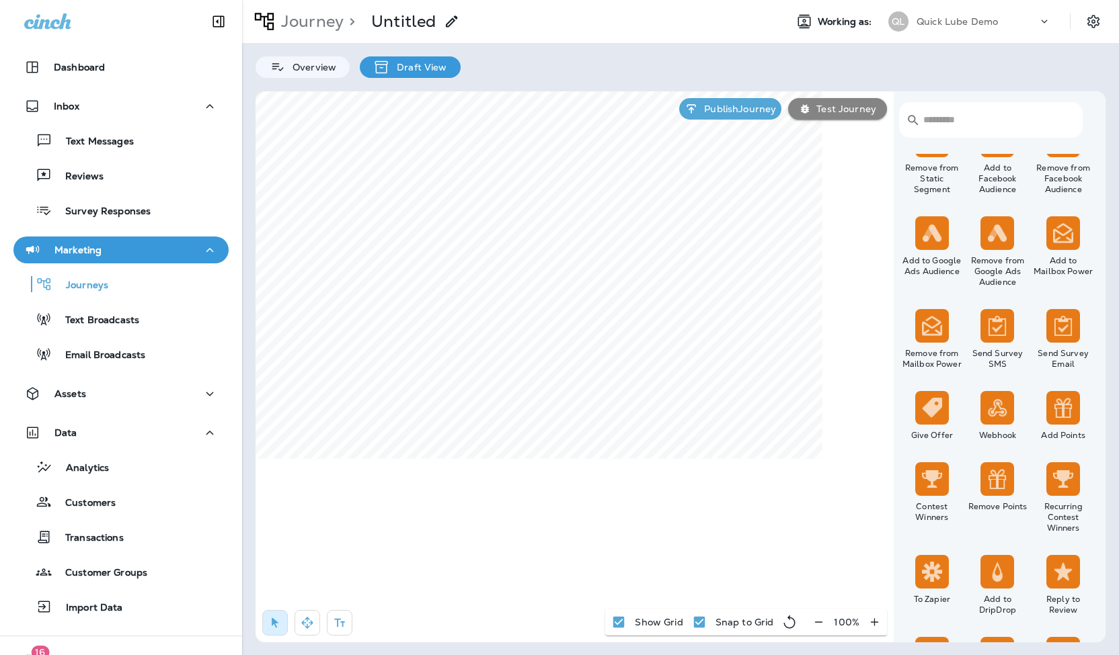  What do you see at coordinates (1063, 359) in the screenshot?
I see `div: Send Survey Email` at bounding box center [1063, 359].